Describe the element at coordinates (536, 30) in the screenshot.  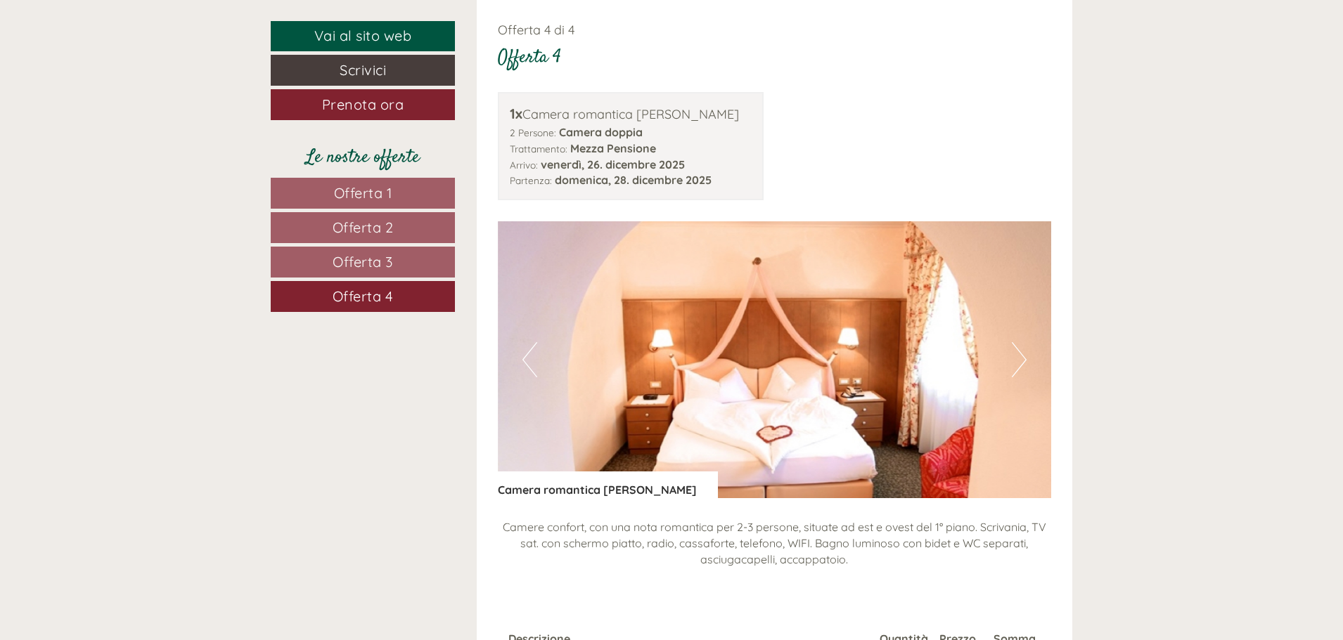
I see `span: Offerta 4 di 4` at that location.